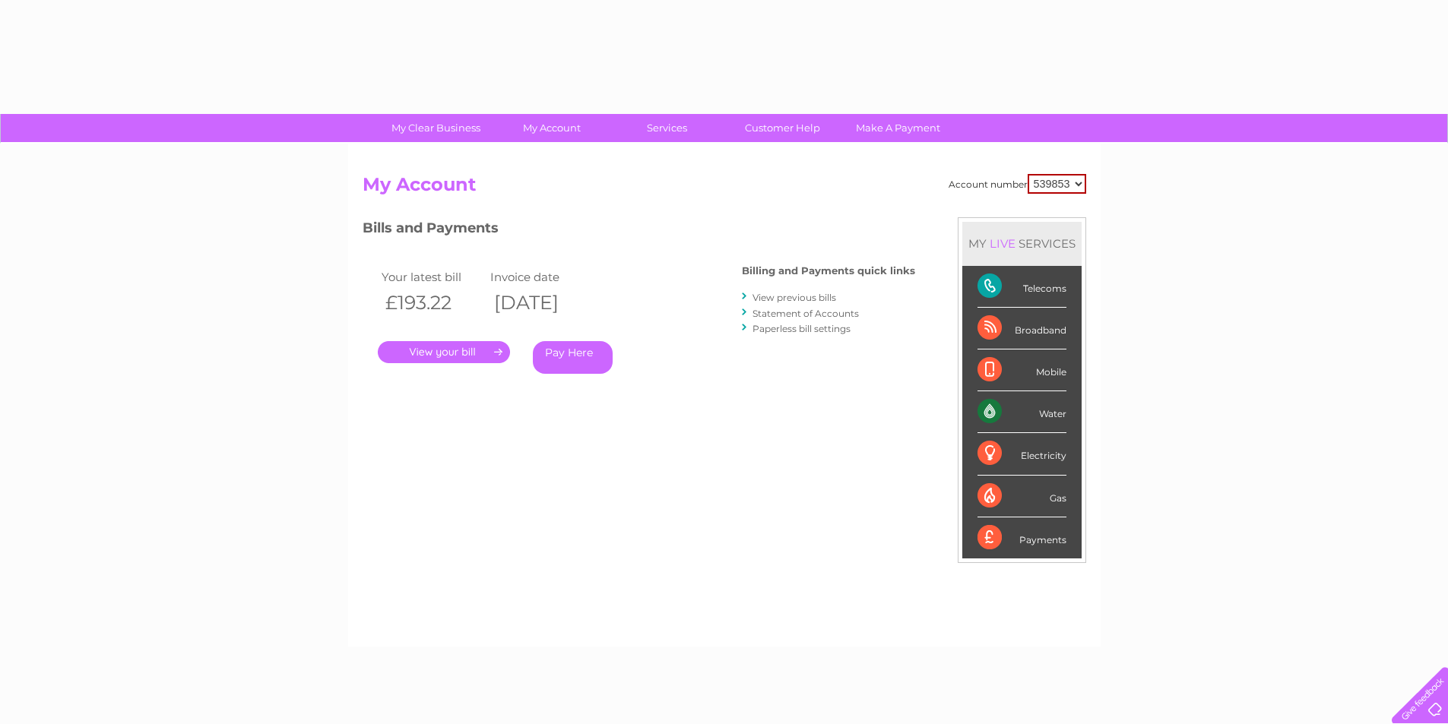 The image size is (1448, 724). I want to click on a: Pay Here, so click(572, 357).